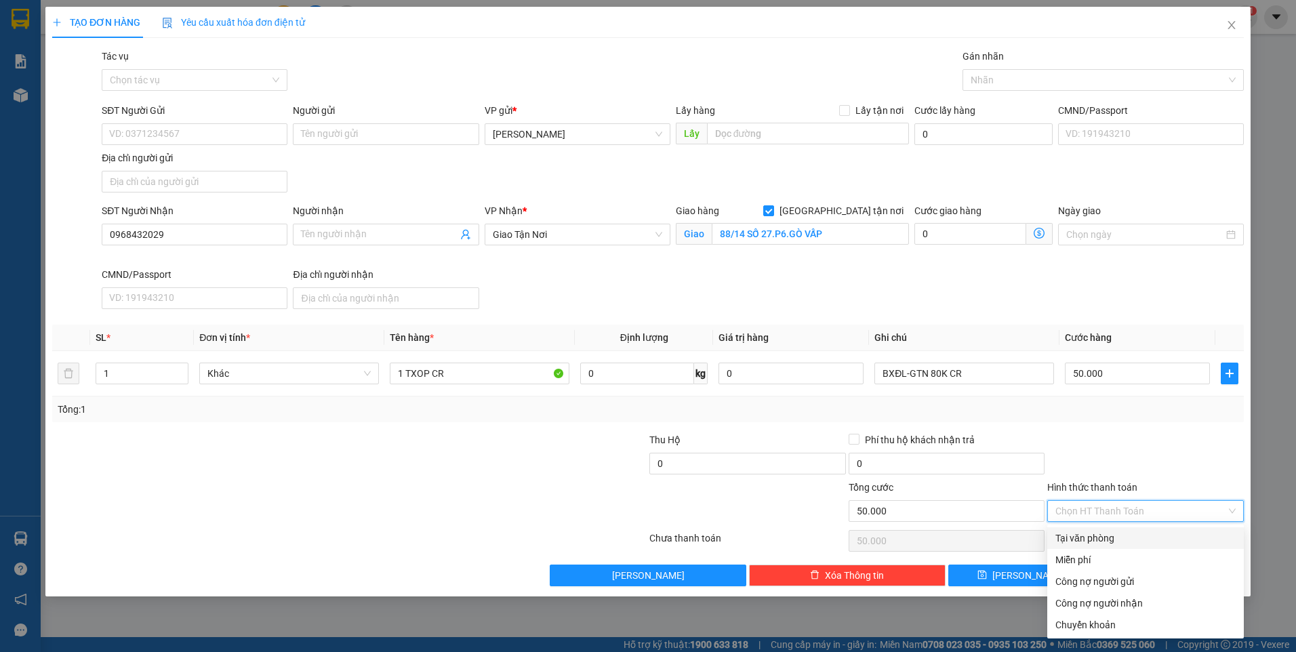 This screenshot has height=652, width=1296. Describe the element at coordinates (879, 110) in the screenshot. I see `span: Lấy tận nơi` at that location.